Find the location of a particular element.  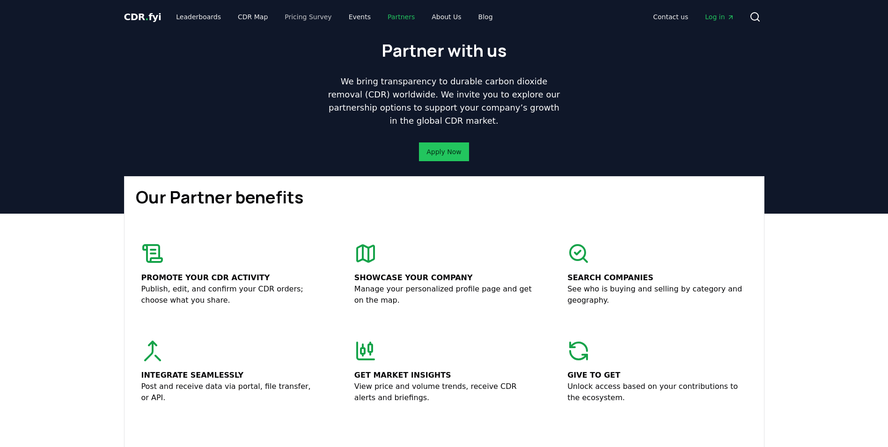

a: Events is located at coordinates (360, 17).